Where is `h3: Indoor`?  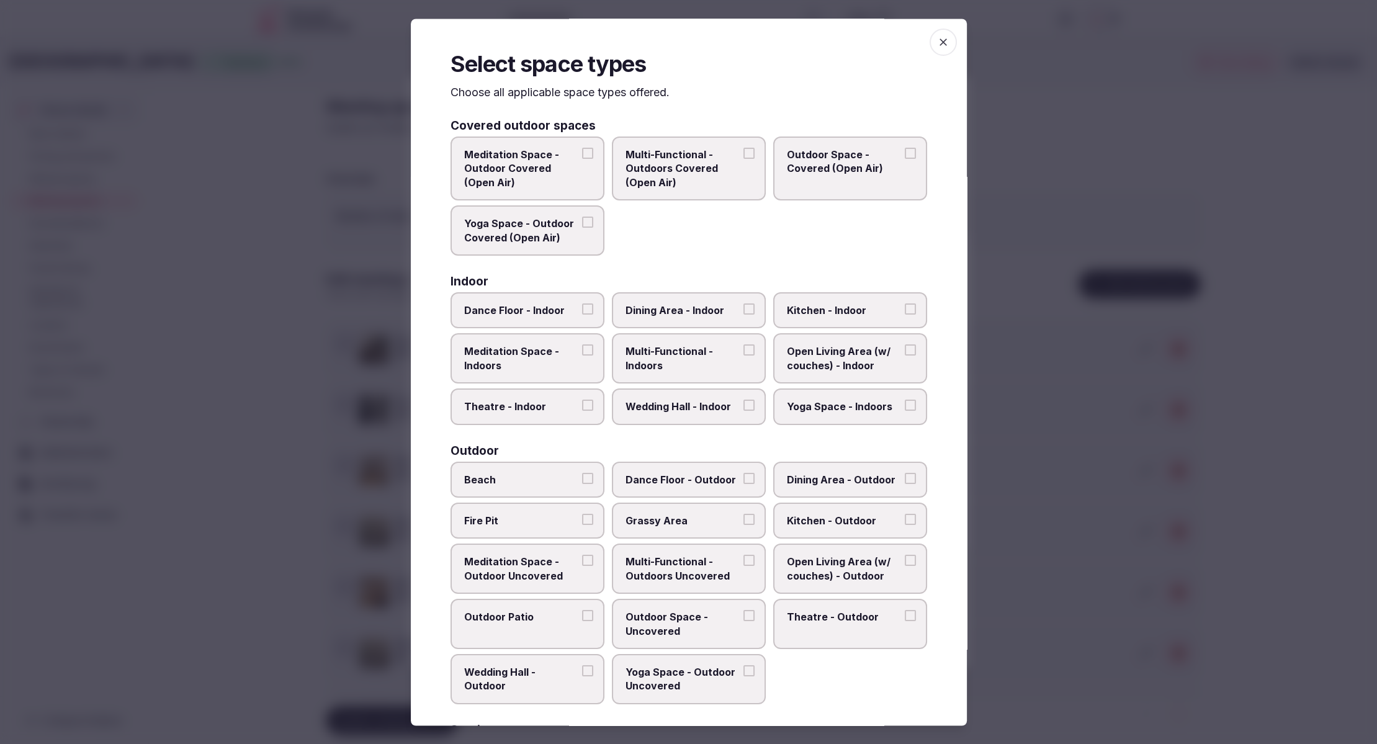 h3: Indoor is located at coordinates (469, 282).